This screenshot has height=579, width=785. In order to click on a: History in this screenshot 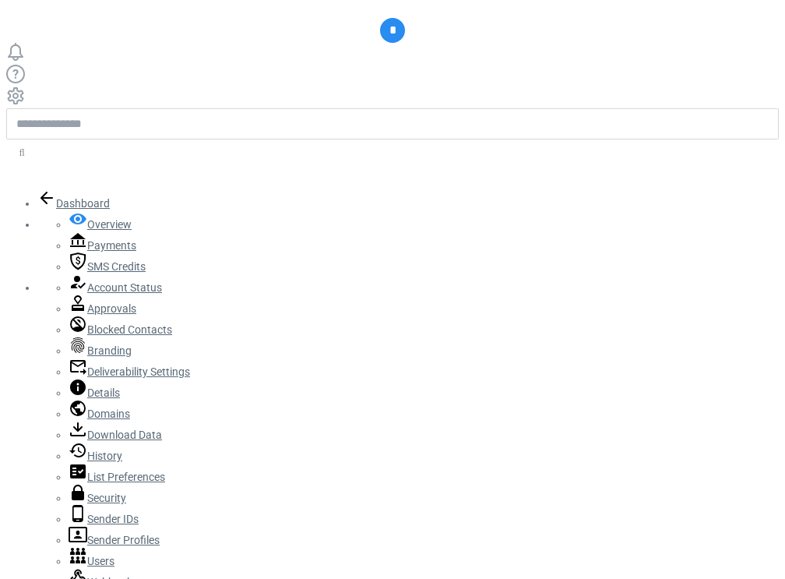, I will do `click(95, 456)`.